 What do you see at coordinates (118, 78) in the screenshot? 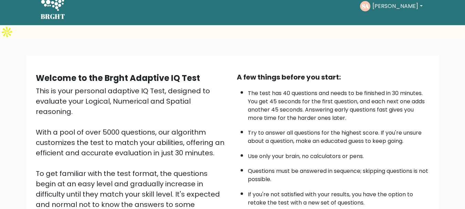
I see `b: Welcome to the Brght Adaptive IQ Test` at bounding box center [118, 78].